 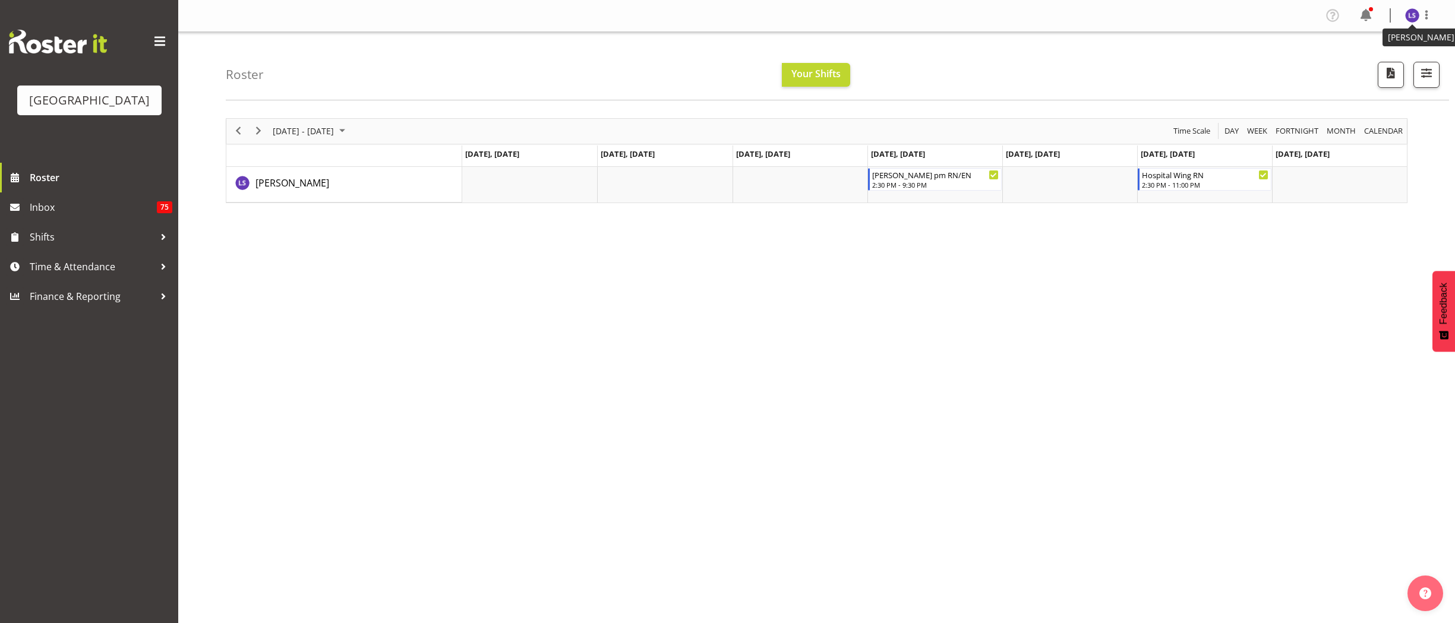 What do you see at coordinates (1192, 131) in the screenshot?
I see `button: Time Scale` at bounding box center [1192, 131].